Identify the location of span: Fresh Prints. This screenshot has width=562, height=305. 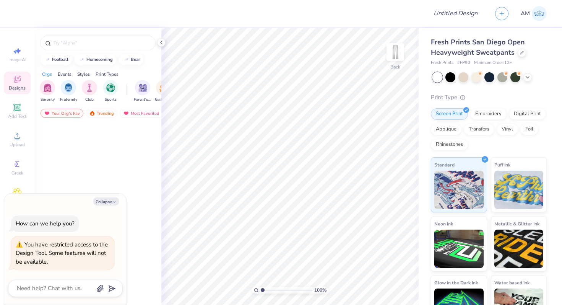
(442, 63).